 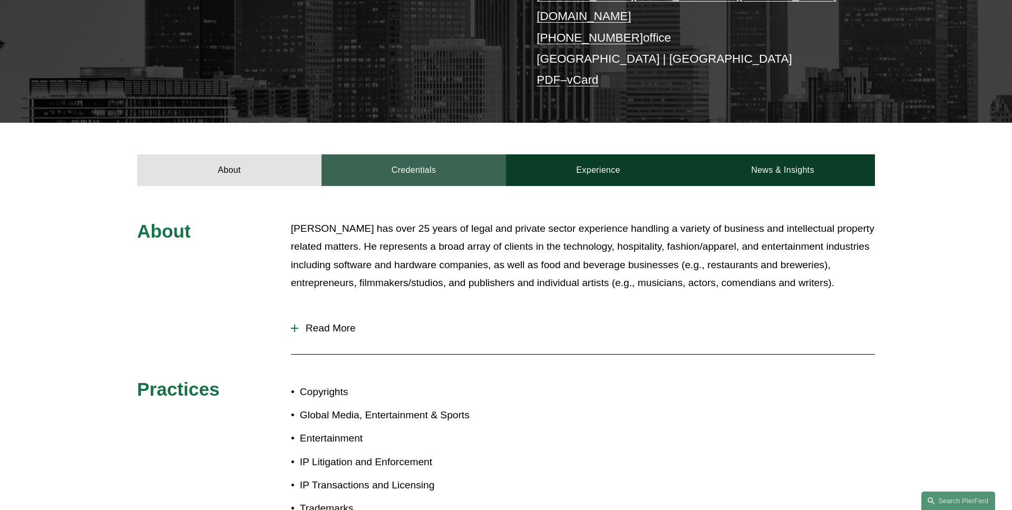 I want to click on p: IP Litigation and Enforcement, so click(x=403, y=462).